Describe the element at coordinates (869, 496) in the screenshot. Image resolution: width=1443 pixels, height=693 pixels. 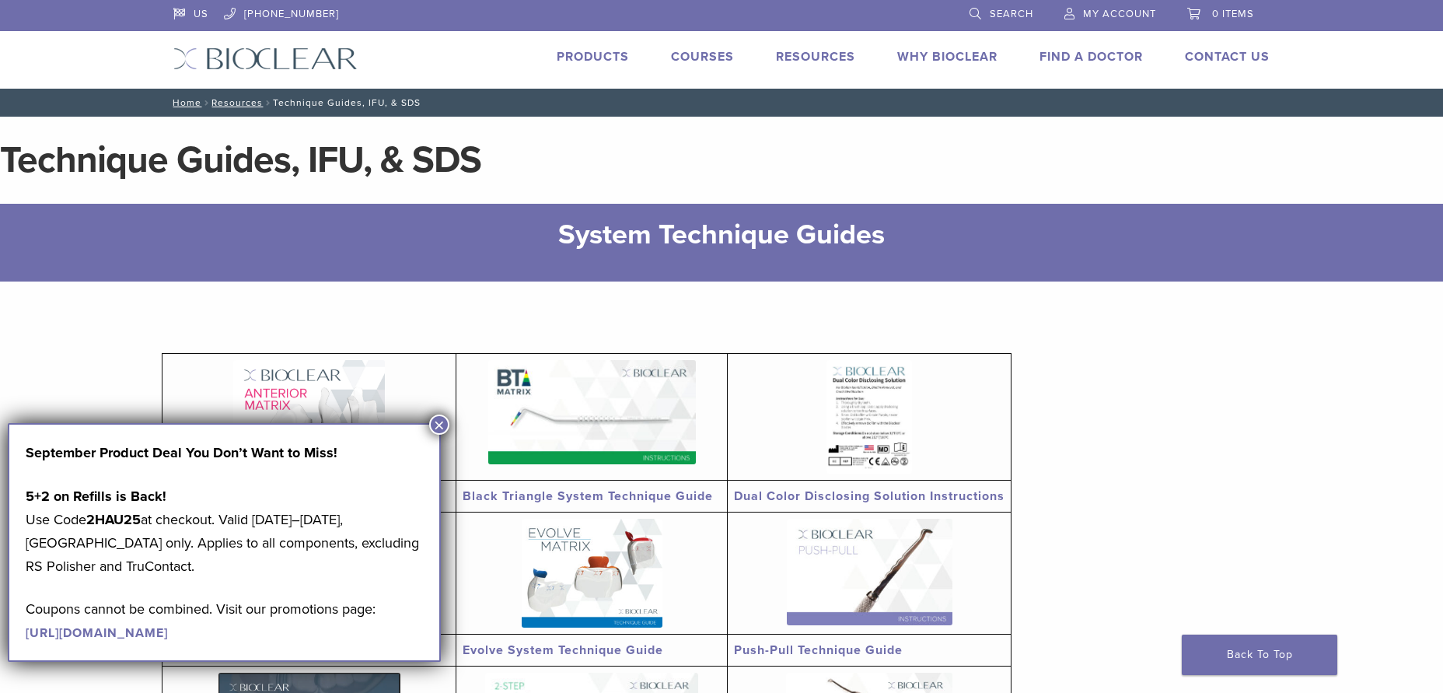
I see `a: Dual Color Disclosing Solution Instructions` at that location.